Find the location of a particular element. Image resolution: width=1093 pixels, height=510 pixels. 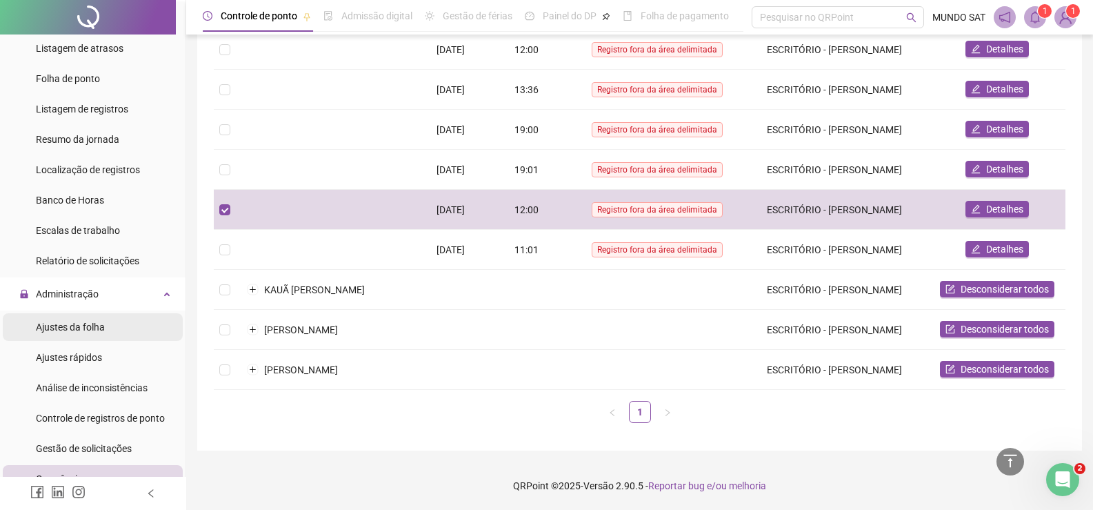

span: instagram is located at coordinates (79, 492).